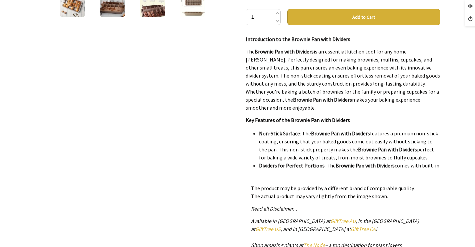  What do you see at coordinates (298, 120) in the screenshot?
I see `strong: Key Features of the Brownie Pan with Dividers` at bounding box center [298, 120].